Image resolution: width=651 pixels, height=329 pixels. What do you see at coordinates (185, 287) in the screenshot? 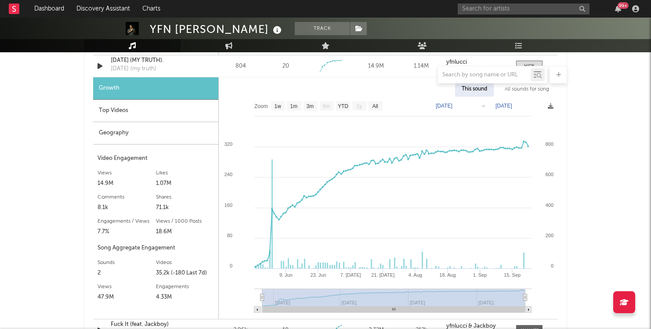
I see `div: Engagements` at bounding box center [185, 287].